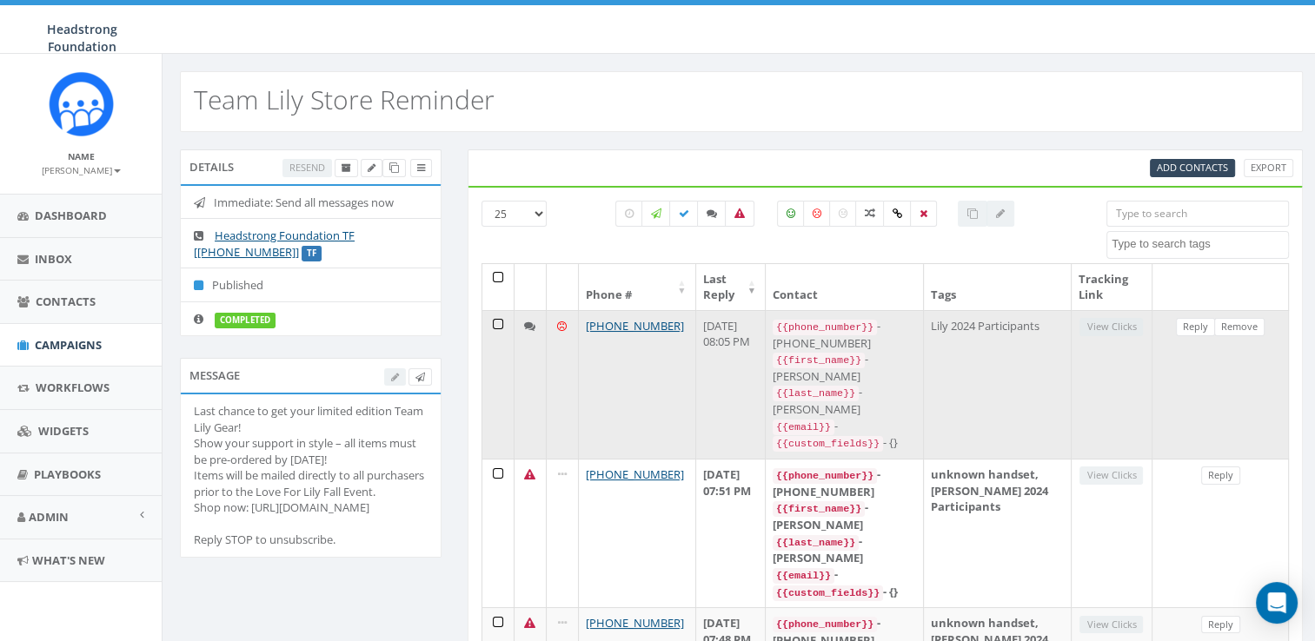 This screenshot has height=641, width=1315. What do you see at coordinates (731, 287) in the screenshot?
I see `th: Last Reply: activate to sort column ascending` at bounding box center [731, 287].